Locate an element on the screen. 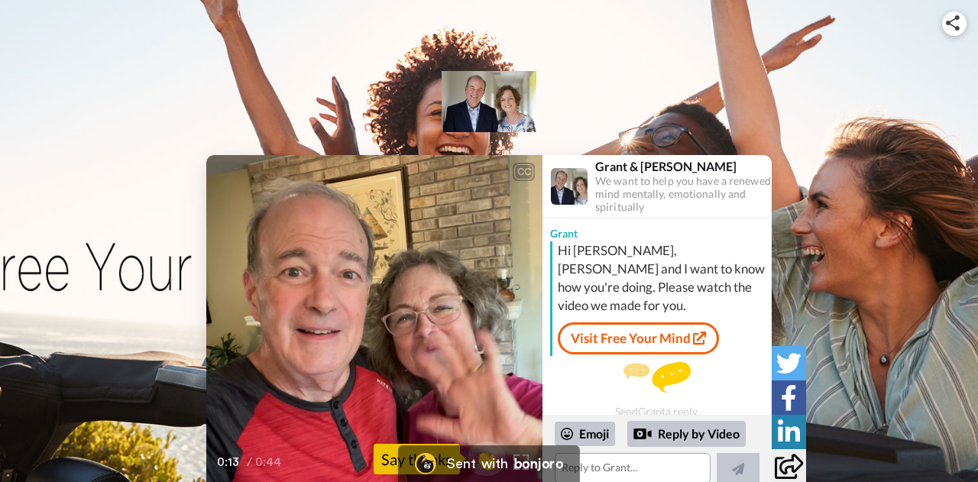  div: bonjoro is located at coordinates (539, 464).